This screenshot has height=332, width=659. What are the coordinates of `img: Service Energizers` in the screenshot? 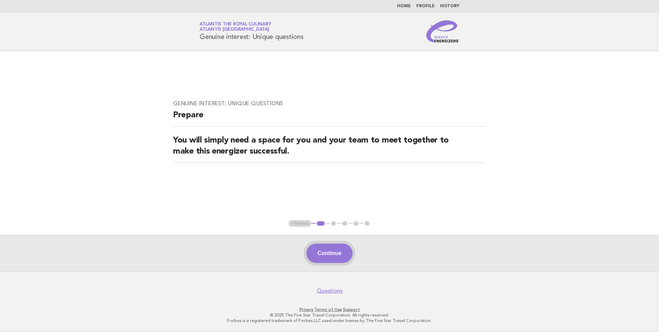 It's located at (443, 31).